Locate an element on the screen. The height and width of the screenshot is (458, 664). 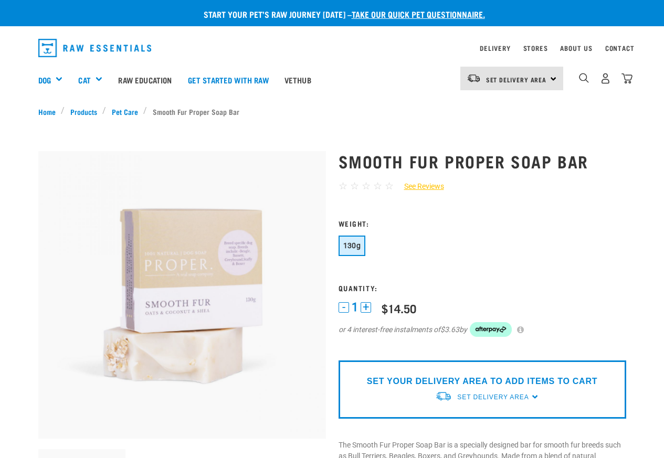
h3: Weight: is located at coordinates (482, 223).